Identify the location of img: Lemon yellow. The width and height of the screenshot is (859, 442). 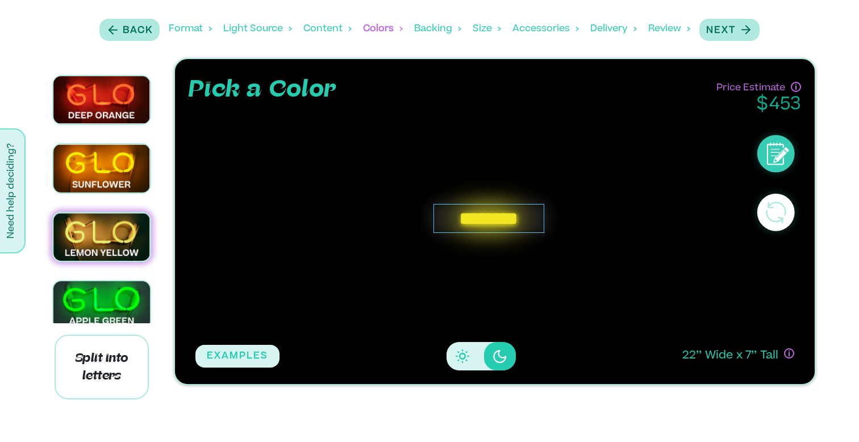
(102, 237).